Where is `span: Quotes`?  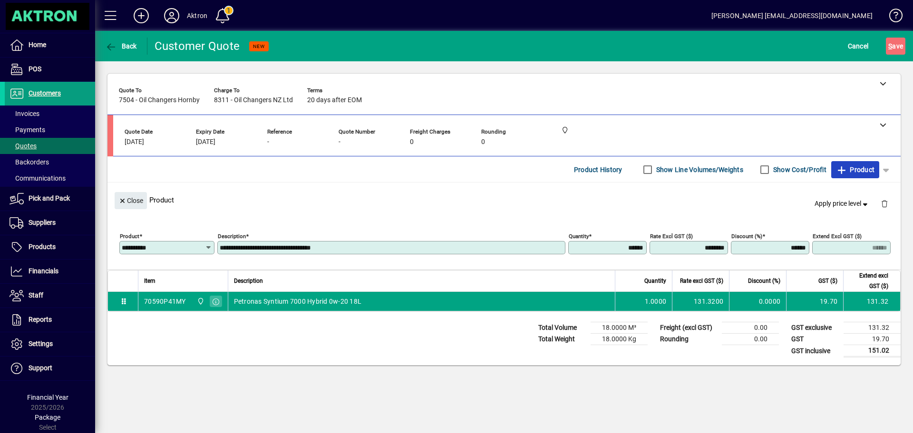 span: Quotes is located at coordinates (23, 146).